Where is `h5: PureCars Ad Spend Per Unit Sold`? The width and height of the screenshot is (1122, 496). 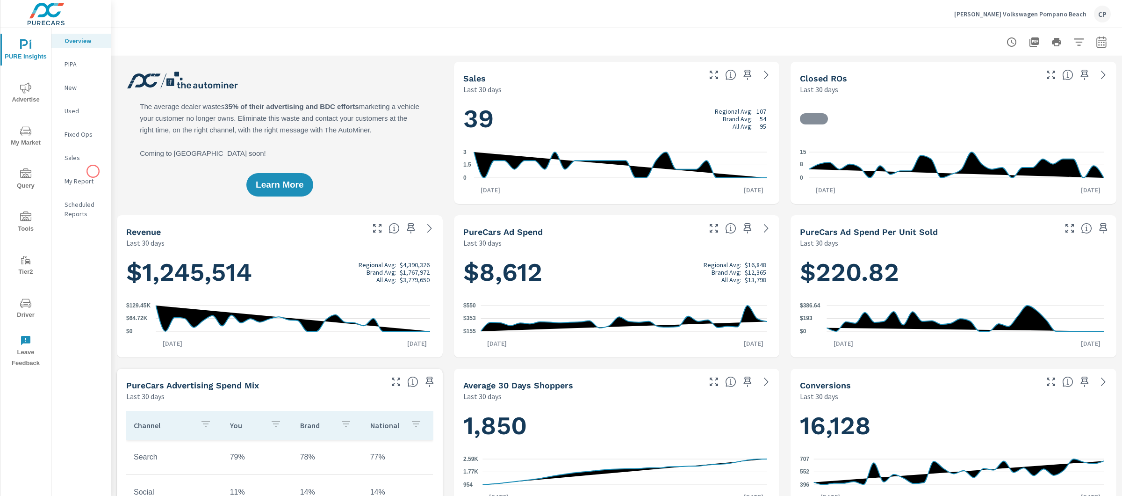
h5: PureCars Ad Spend Per Unit Sold is located at coordinates (869, 231).